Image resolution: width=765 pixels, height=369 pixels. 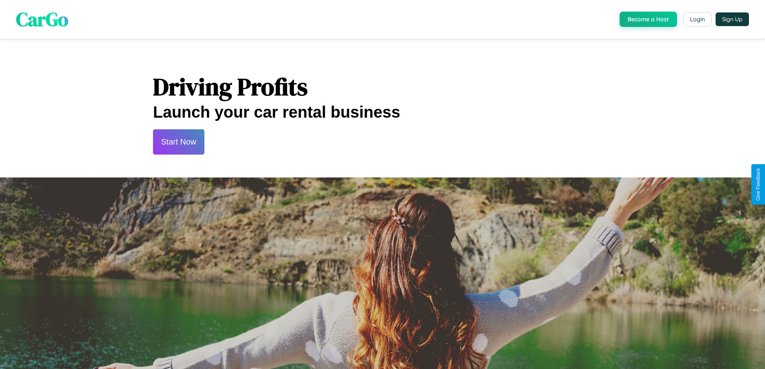 I want to click on h1: Driving Profits, so click(x=382, y=87).